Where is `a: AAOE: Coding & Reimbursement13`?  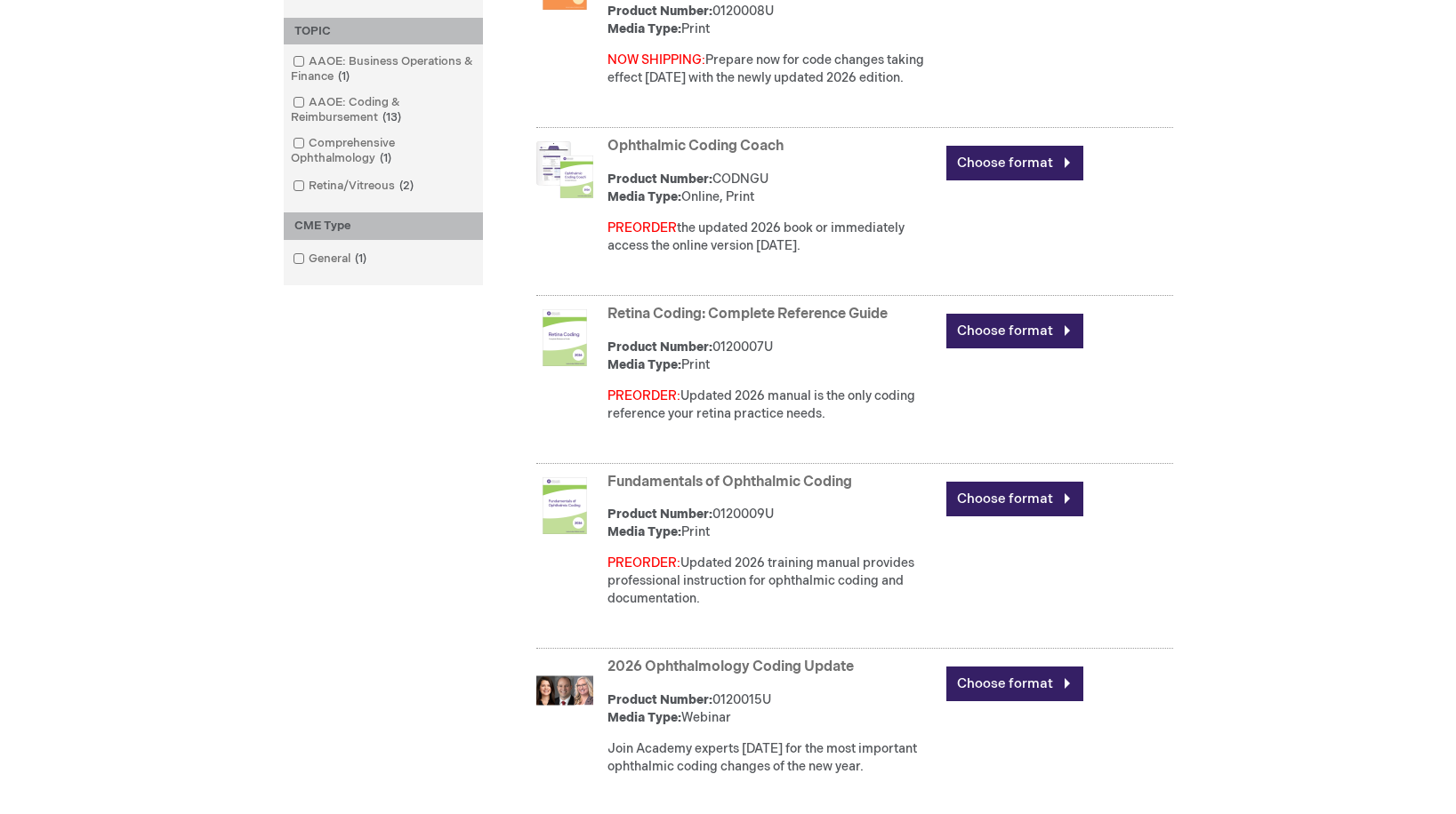
a: AAOE: Coding & Reimbursement13 is located at coordinates (383, 110).